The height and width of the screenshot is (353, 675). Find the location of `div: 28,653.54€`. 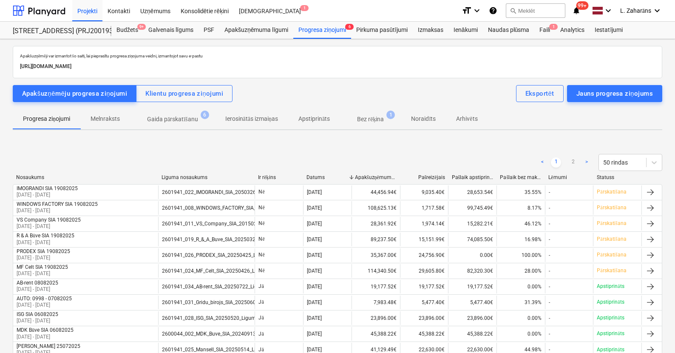

div: 28,653.54€ is located at coordinates (472, 192).